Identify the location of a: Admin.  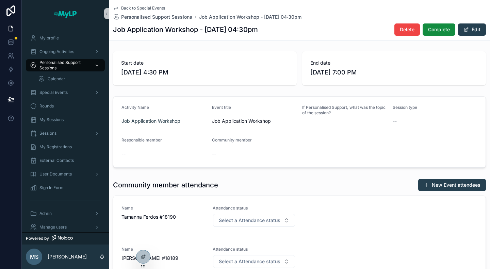
(65, 214).